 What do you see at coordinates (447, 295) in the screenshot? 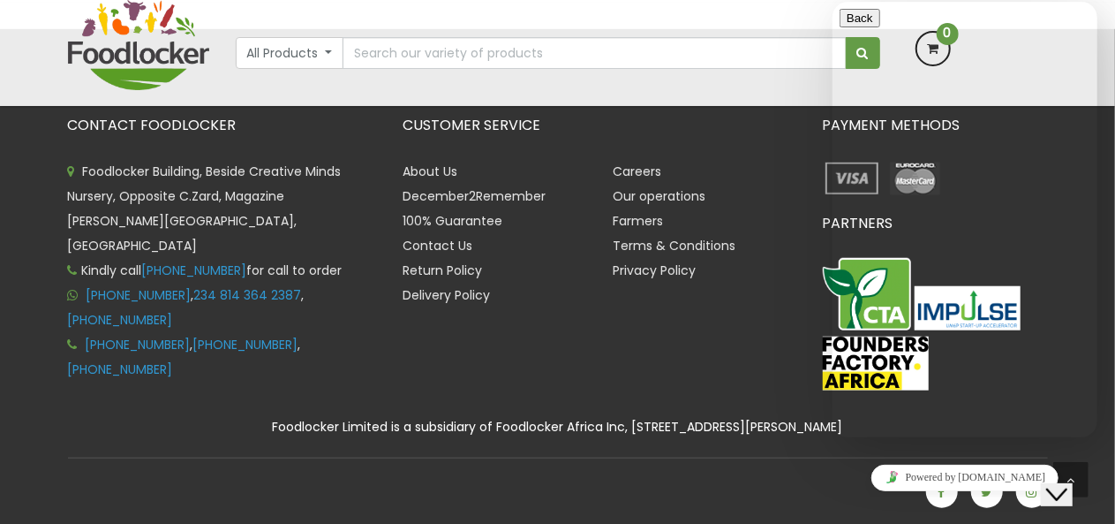
I see `a: Delivery Policy` at bounding box center [447, 295].